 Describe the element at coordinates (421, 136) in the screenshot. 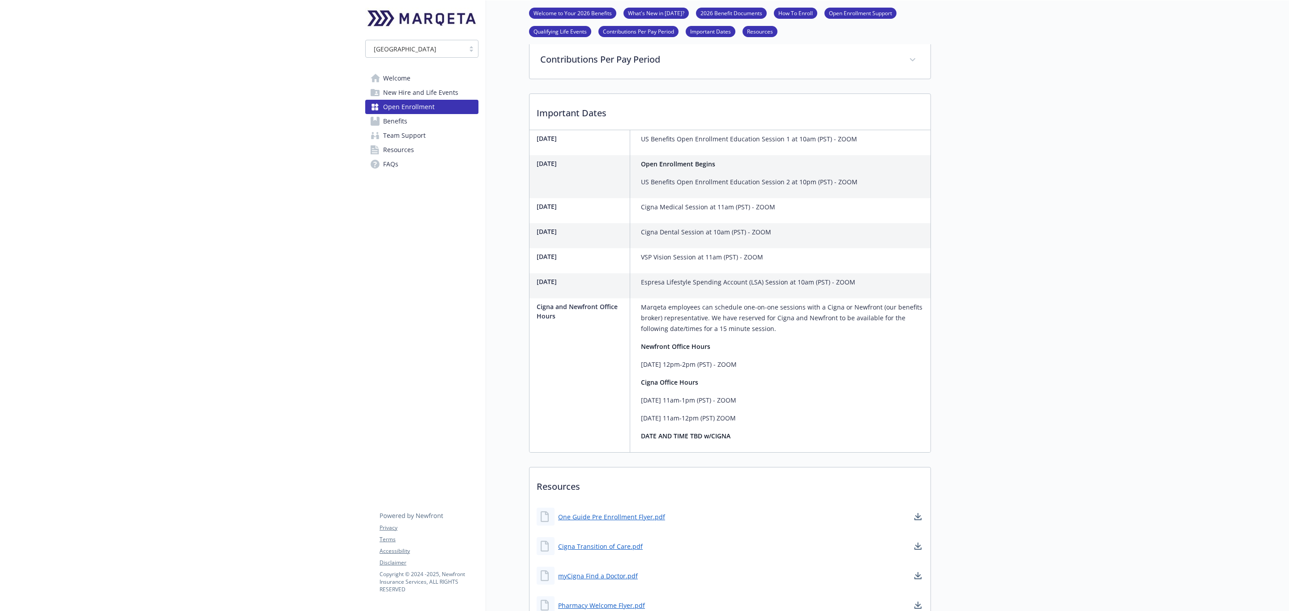

I see `a: Team Support` at that location.